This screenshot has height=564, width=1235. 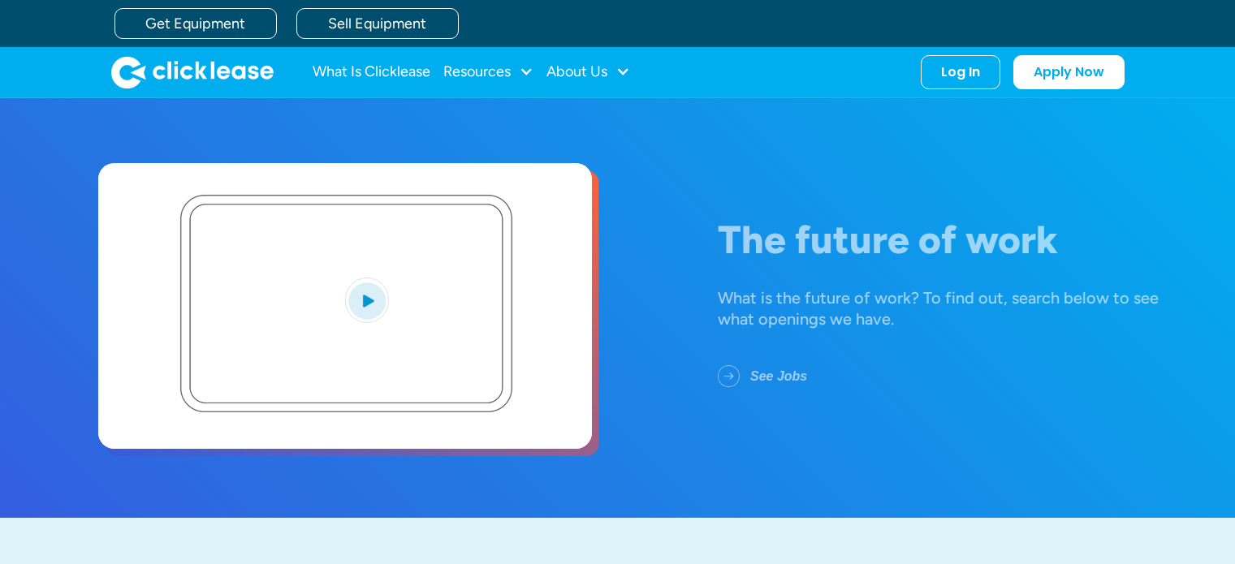 What do you see at coordinates (957, 308) in the screenshot?
I see `div: What is the future of work? To find out, search below to see what openings we have.` at bounding box center [957, 308].